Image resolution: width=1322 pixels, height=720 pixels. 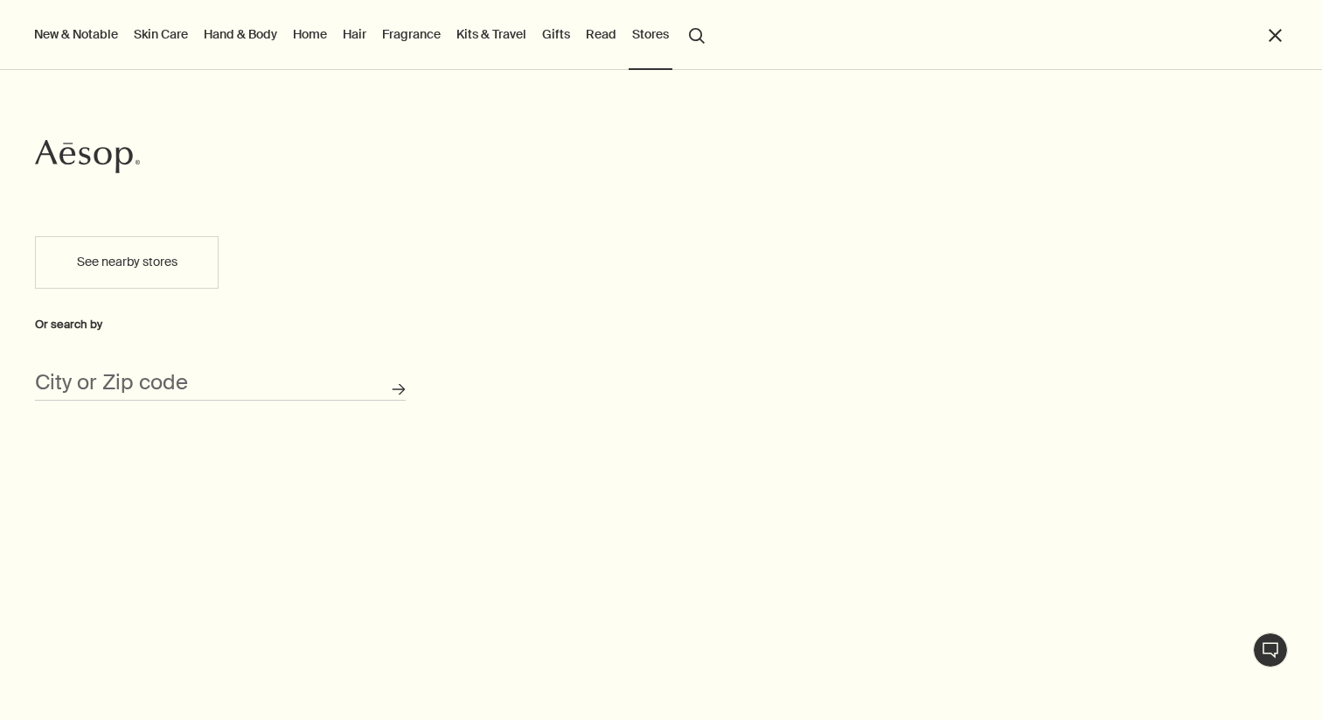 What do you see at coordinates (354, 34) in the screenshot?
I see `a: Hair` at bounding box center [354, 34].